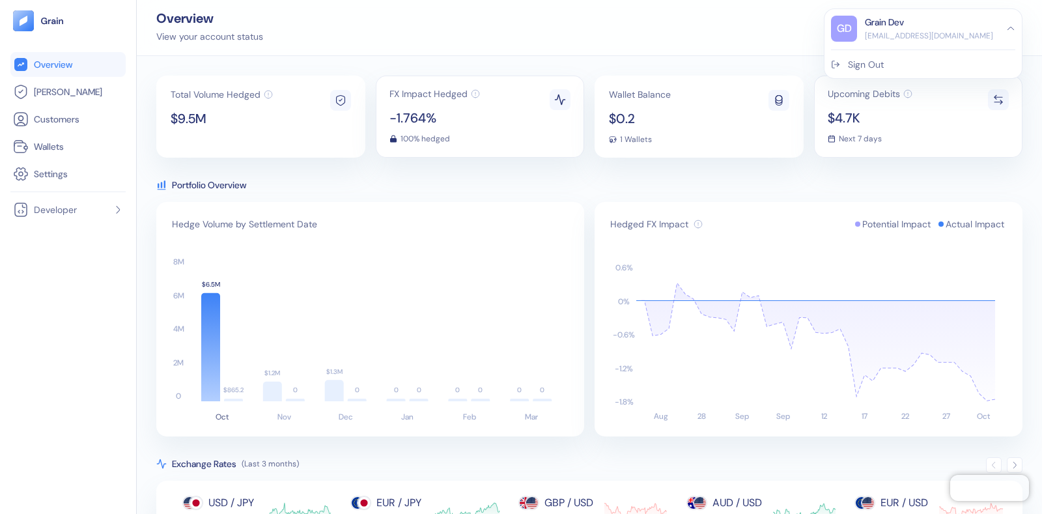 The height and width of the screenshot is (514, 1042). What do you see at coordinates (270, 464) in the screenshot?
I see `span: (Last 3 months)` at bounding box center [270, 464].